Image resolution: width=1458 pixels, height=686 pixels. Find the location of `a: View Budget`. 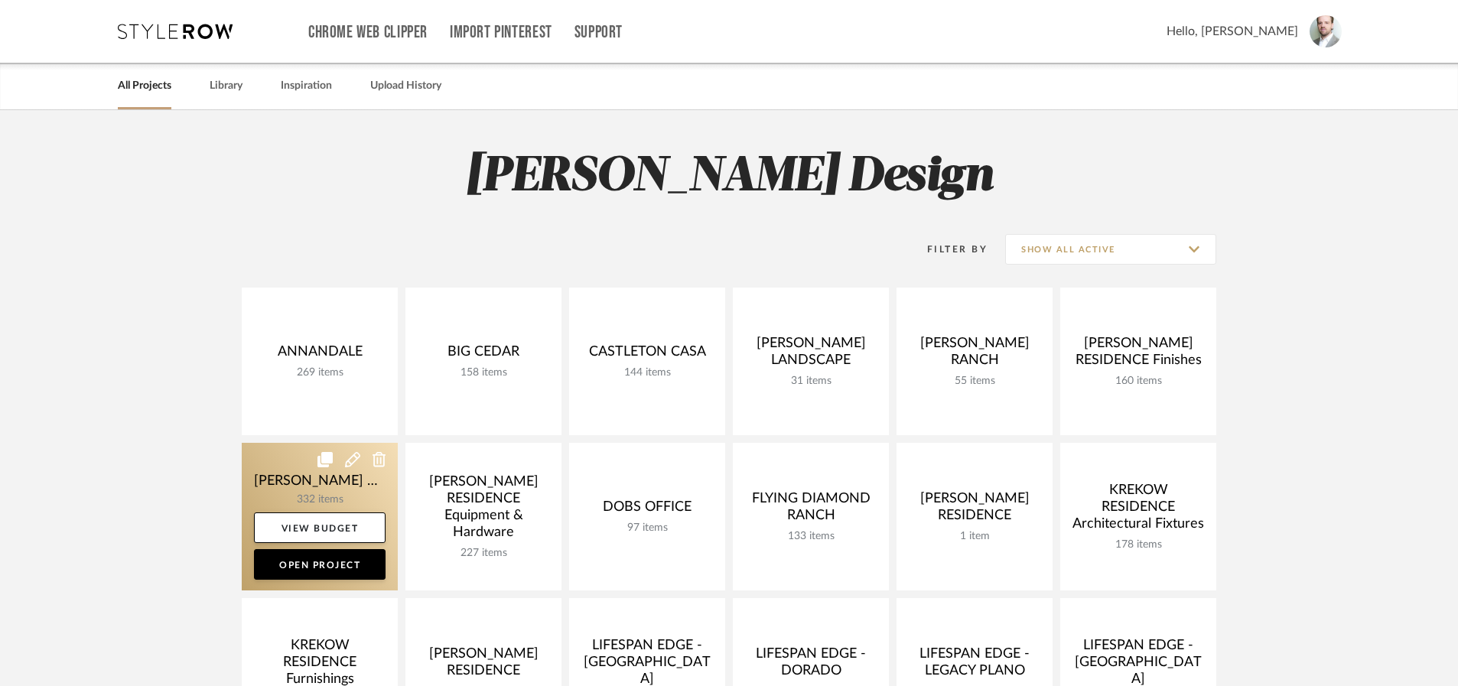

a: View Budget is located at coordinates (320, 528).